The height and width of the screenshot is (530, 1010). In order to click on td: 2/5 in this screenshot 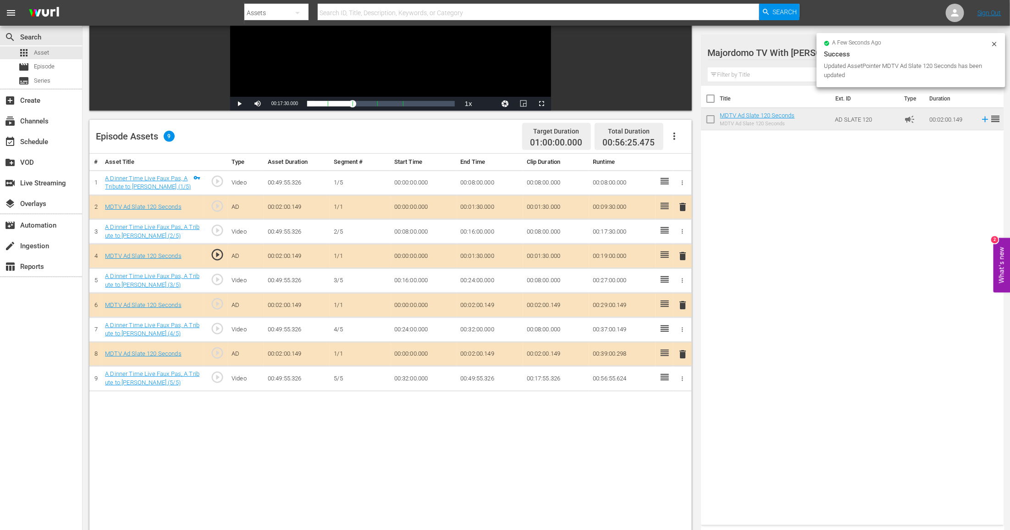, I will do `click(360, 232)`.